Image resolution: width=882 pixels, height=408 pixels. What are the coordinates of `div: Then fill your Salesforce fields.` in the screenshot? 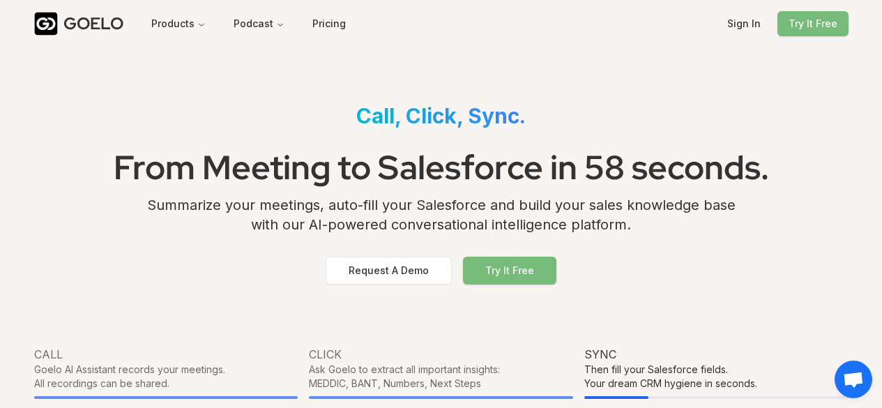 It's located at (716, 369).